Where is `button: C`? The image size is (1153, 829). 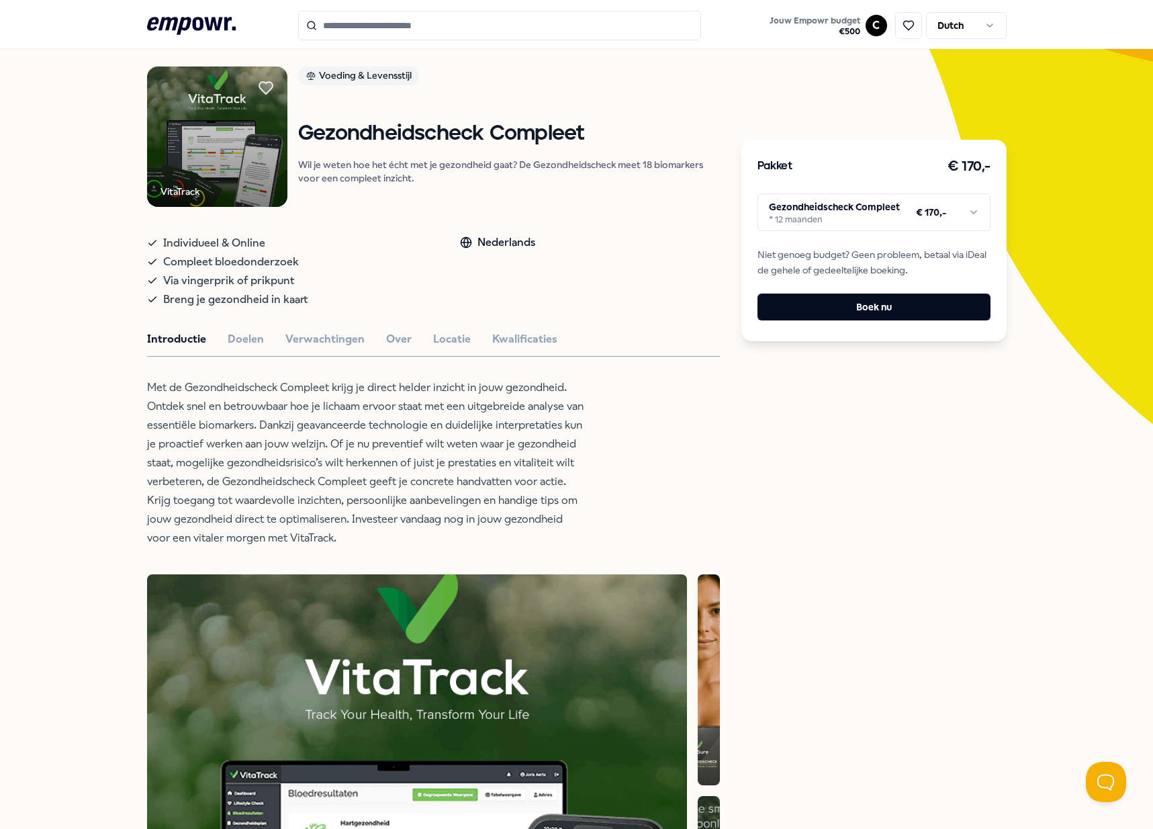
button: C is located at coordinates (877, 26).